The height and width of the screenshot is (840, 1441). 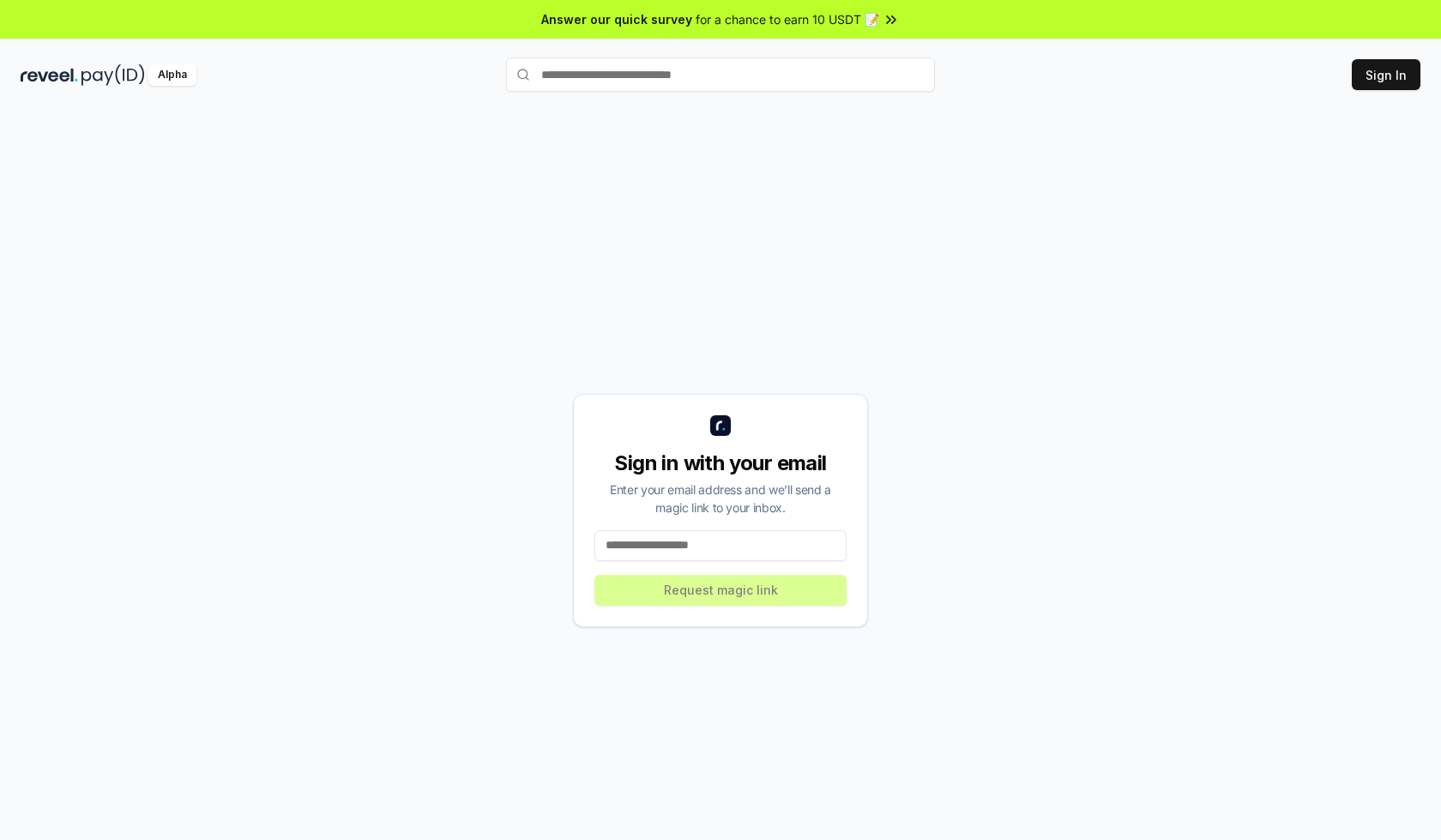 I want to click on img: reveel_dark, so click(x=49, y=75).